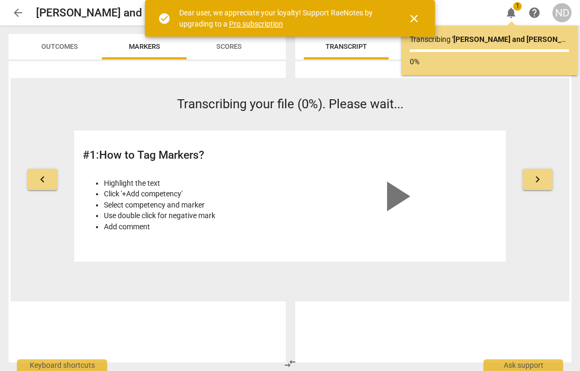  I want to click on h2: # 1 : How to Tag Markers?, so click(184, 155).